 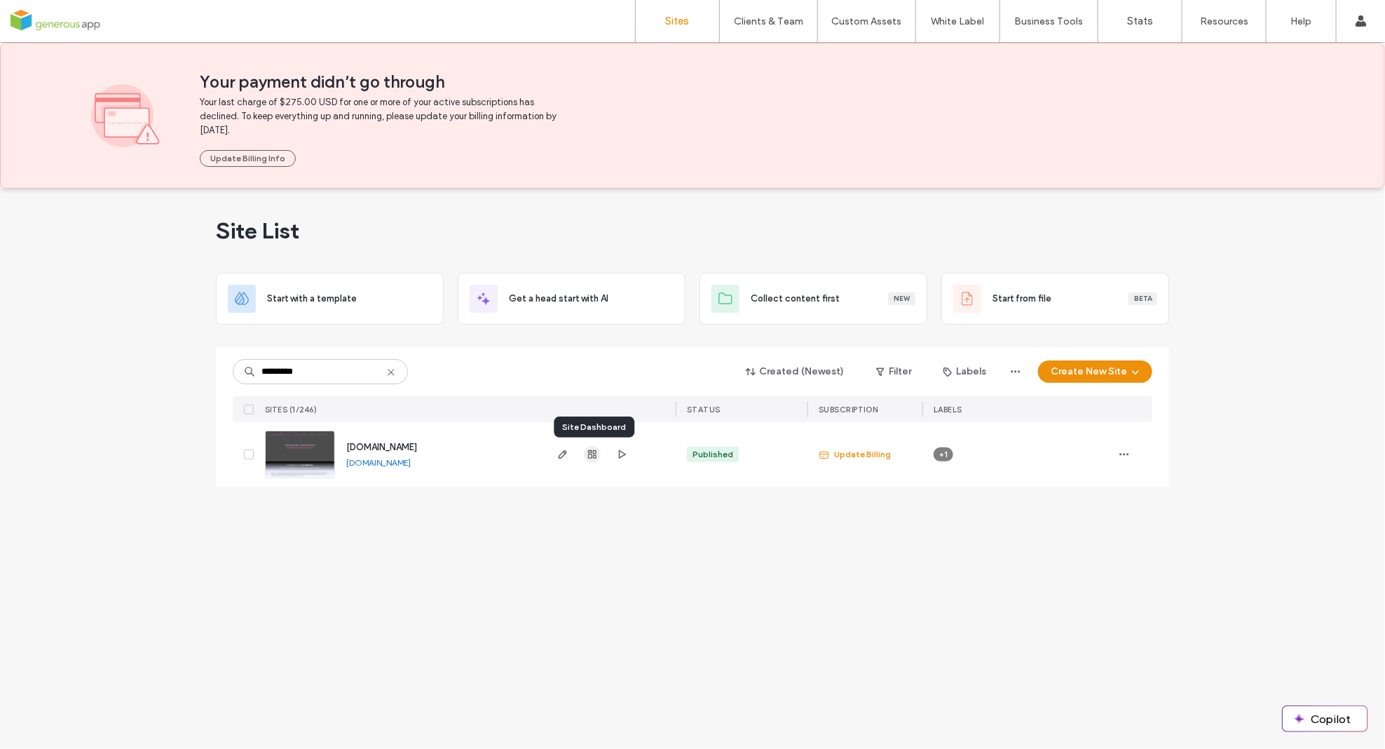 What do you see at coordinates (958, 21) in the screenshot?
I see `label: White Label` at bounding box center [958, 21].